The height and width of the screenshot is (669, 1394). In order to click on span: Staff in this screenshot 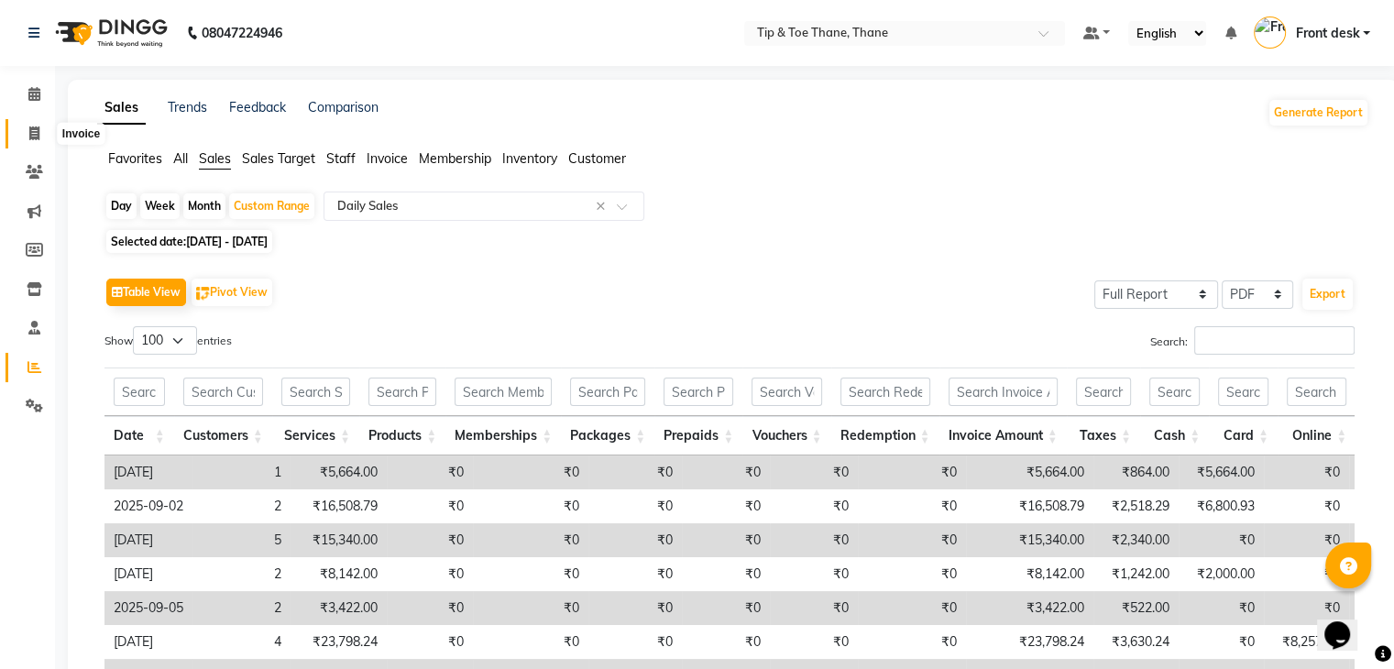, I will do `click(341, 159)`.